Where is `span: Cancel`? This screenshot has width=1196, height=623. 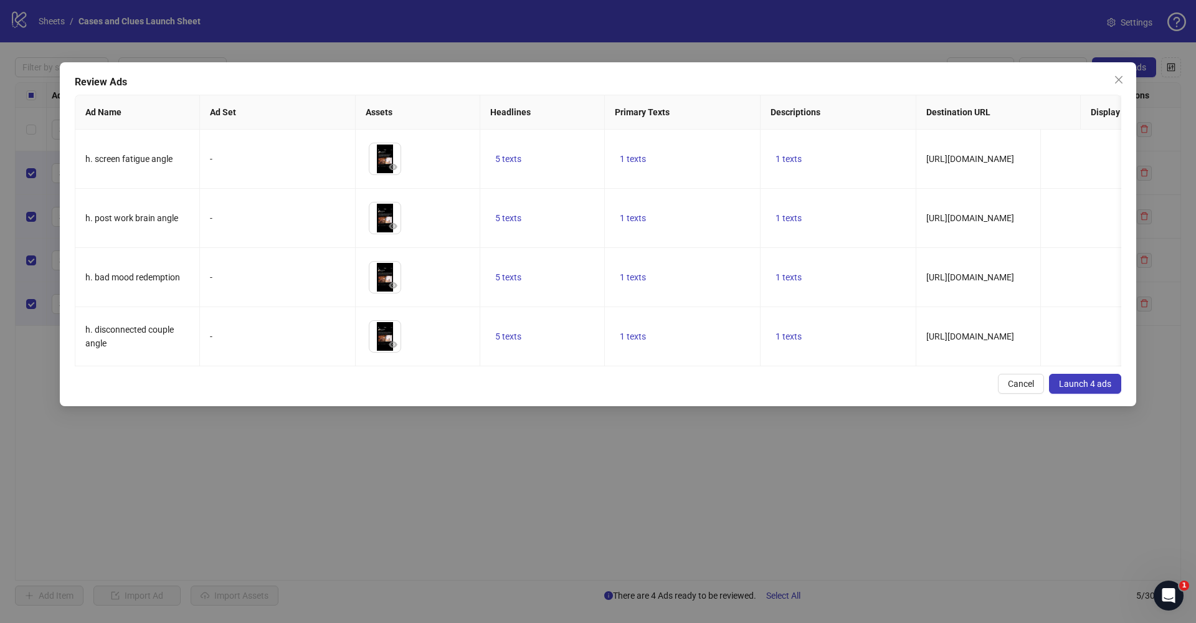
span: Cancel is located at coordinates (1021, 384).